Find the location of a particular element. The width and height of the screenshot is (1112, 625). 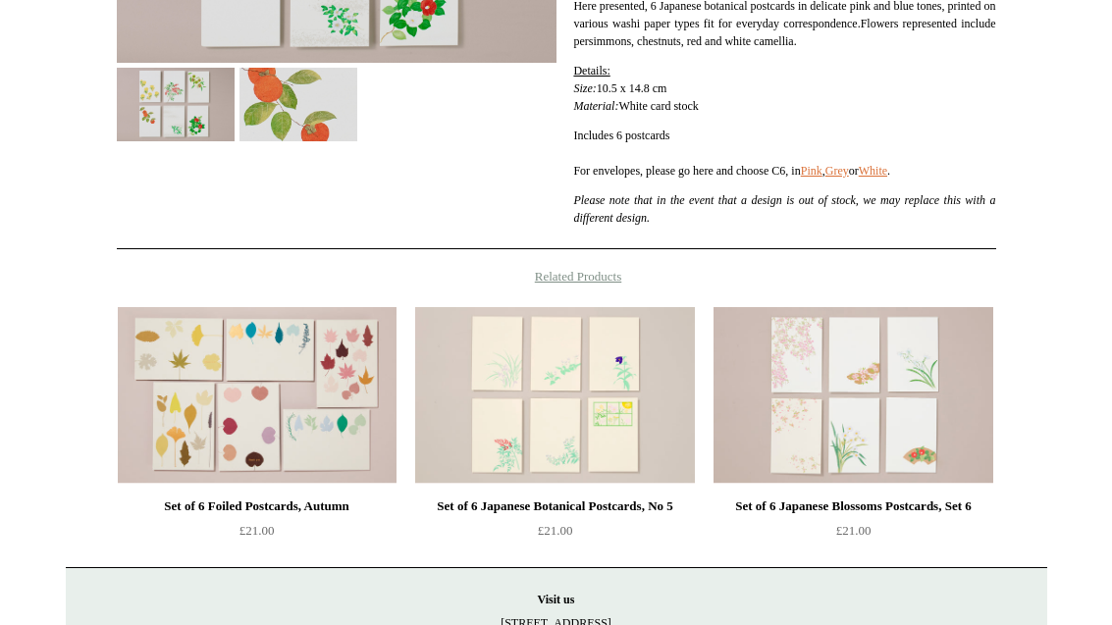

img: Set of 6 Foiled Postcards, Autumn is located at coordinates (257, 396).